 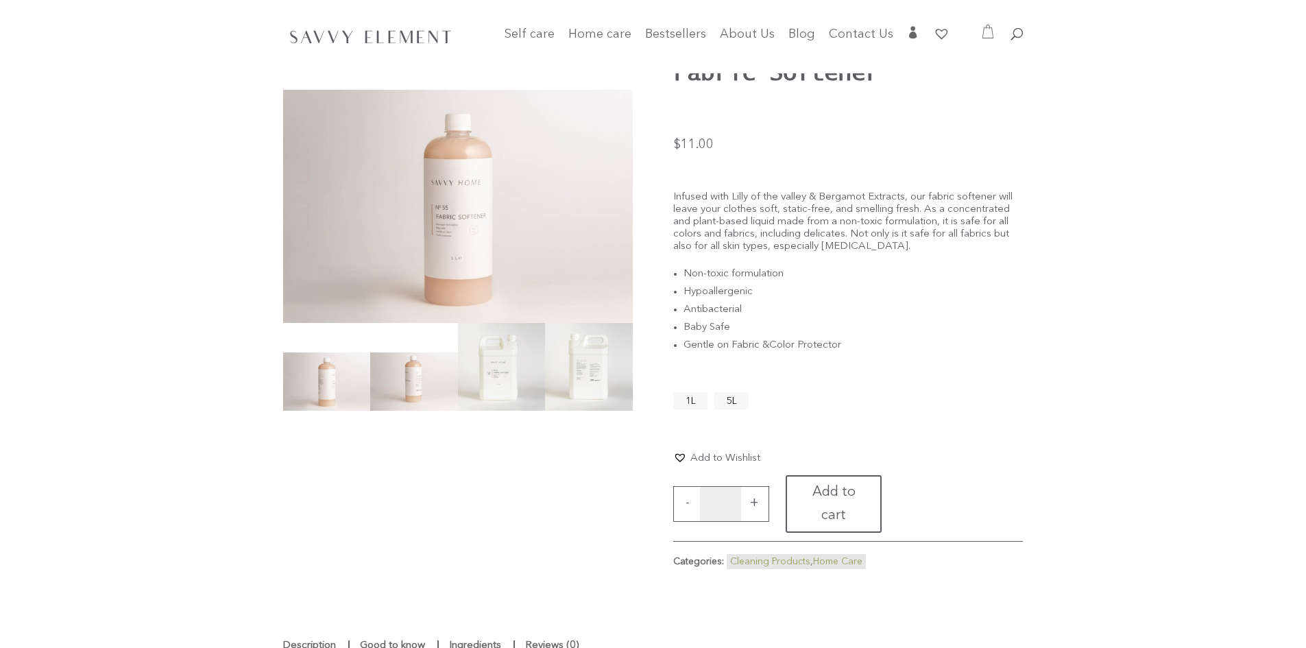 I want to click on img: Fabric Softener - Image 2, so click(x=327, y=381).